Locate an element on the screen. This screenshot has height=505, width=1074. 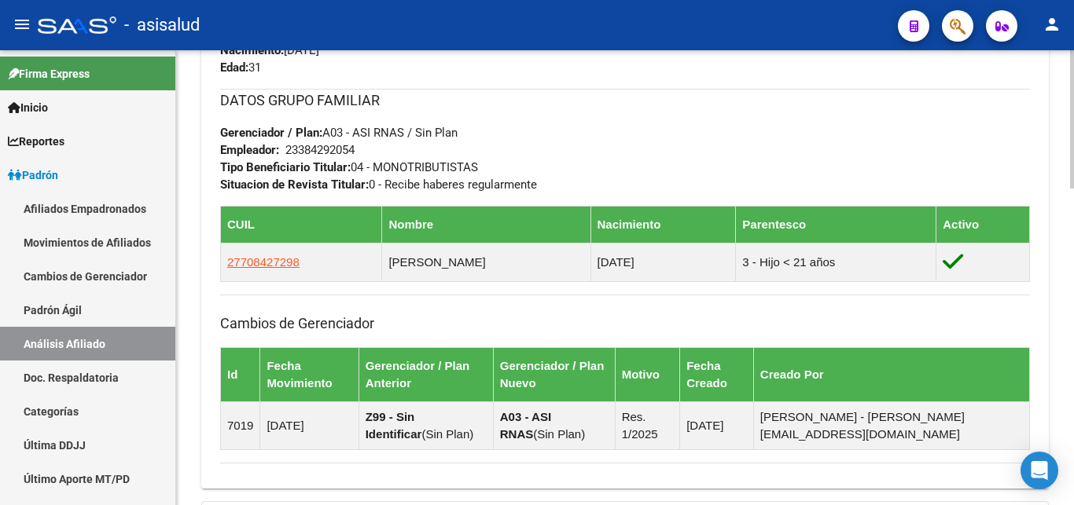
th: Gerenciador / Plan Nuevo is located at coordinates (553, 374).